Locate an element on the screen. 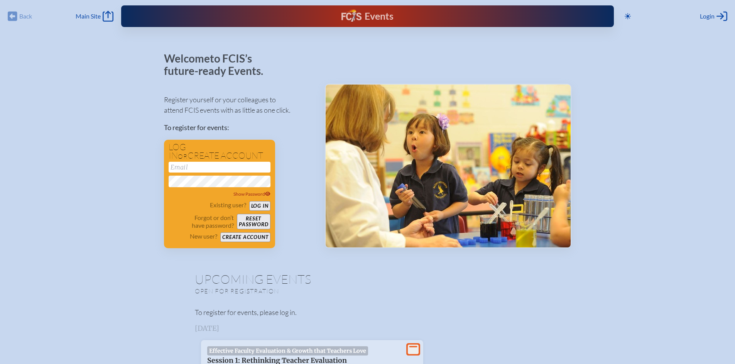 This screenshot has height=364, width=735. span: Show Password is located at coordinates (252, 194).